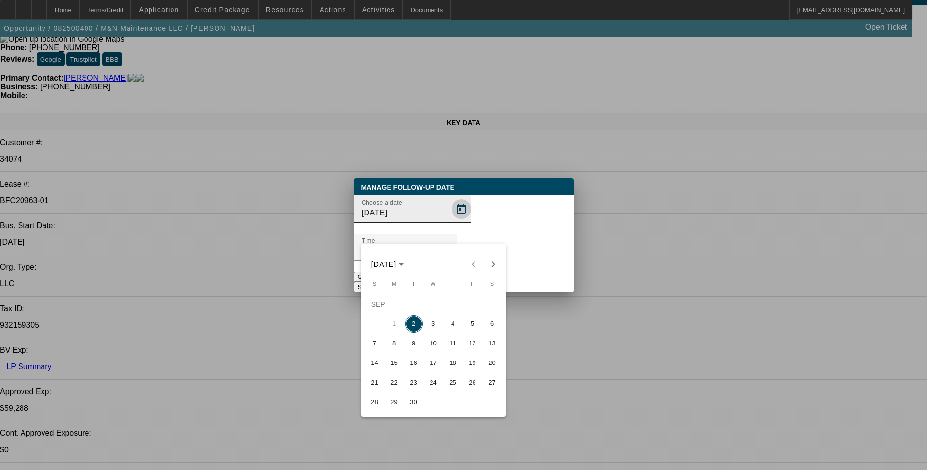  What do you see at coordinates (434, 383) in the screenshot?
I see `button: September 24, 2025` at bounding box center [434, 383].